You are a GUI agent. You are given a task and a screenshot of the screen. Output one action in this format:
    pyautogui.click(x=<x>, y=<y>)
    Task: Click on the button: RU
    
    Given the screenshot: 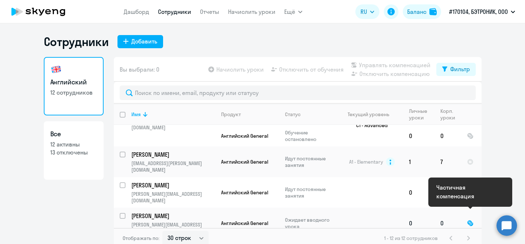 What is the action you would take?
    pyautogui.click(x=368, y=12)
    